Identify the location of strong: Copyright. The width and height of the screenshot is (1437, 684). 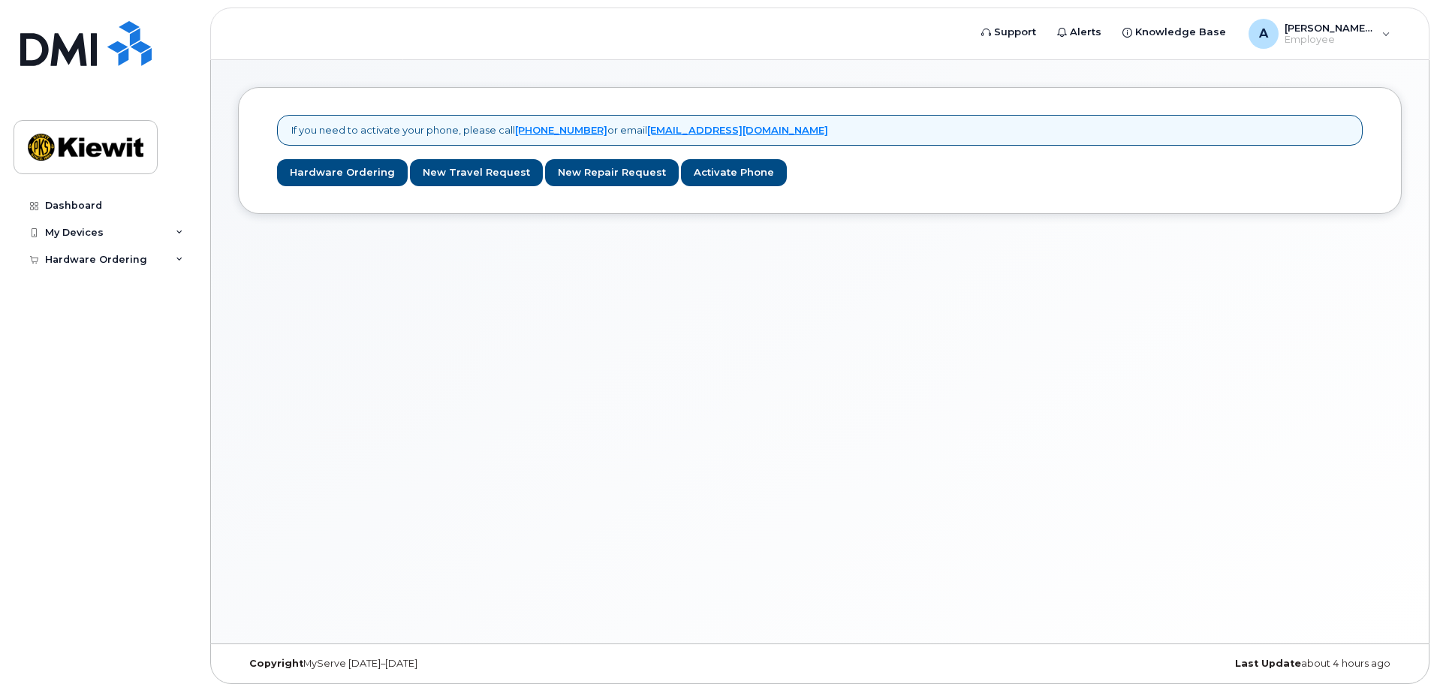
(276, 663).